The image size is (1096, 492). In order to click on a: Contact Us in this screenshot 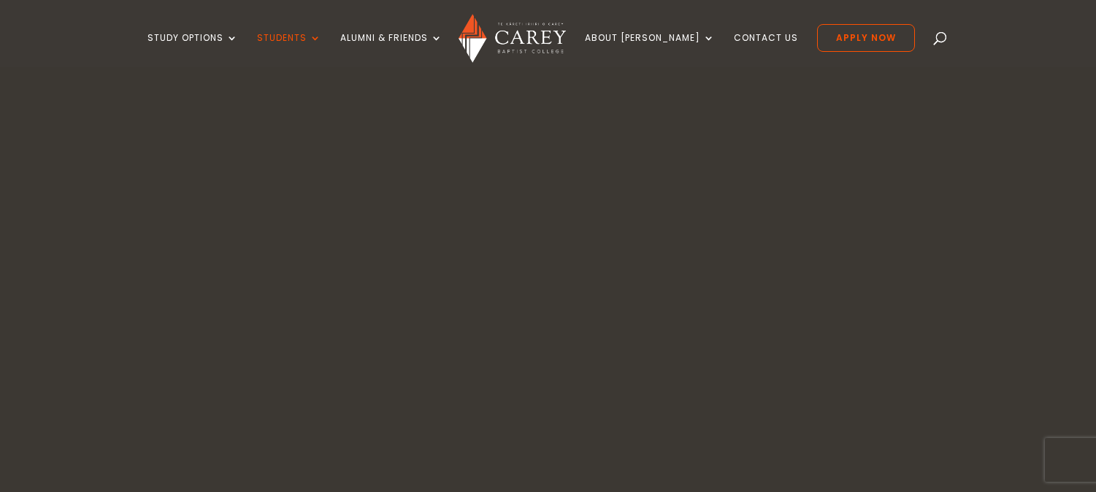, I will do `click(766, 50)`.